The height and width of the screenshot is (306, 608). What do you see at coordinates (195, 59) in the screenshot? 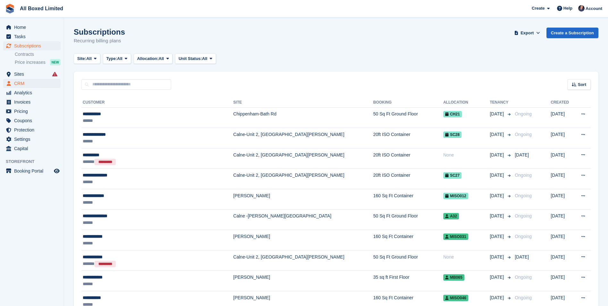
I see `button: Unit Status: All` at bounding box center [195, 59].